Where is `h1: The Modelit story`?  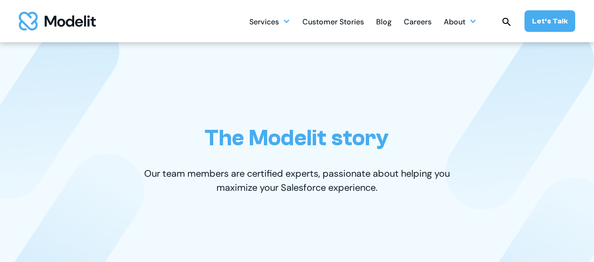
h1: The Modelit story is located at coordinates (297, 138).